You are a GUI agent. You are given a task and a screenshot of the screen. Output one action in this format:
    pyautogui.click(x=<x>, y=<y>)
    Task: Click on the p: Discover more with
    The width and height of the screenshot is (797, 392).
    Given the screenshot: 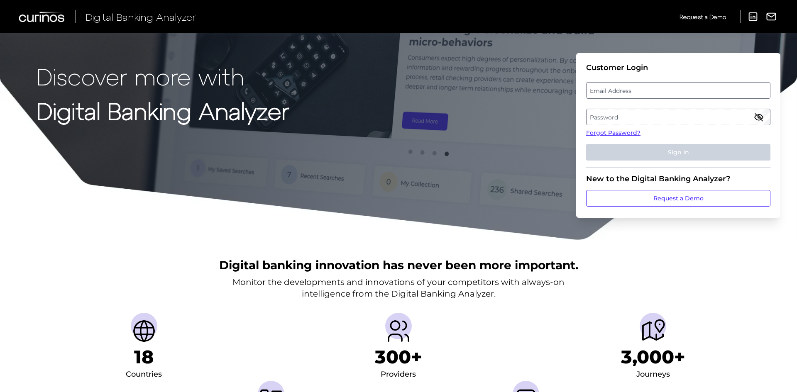 What is the action you would take?
    pyautogui.click(x=163, y=76)
    